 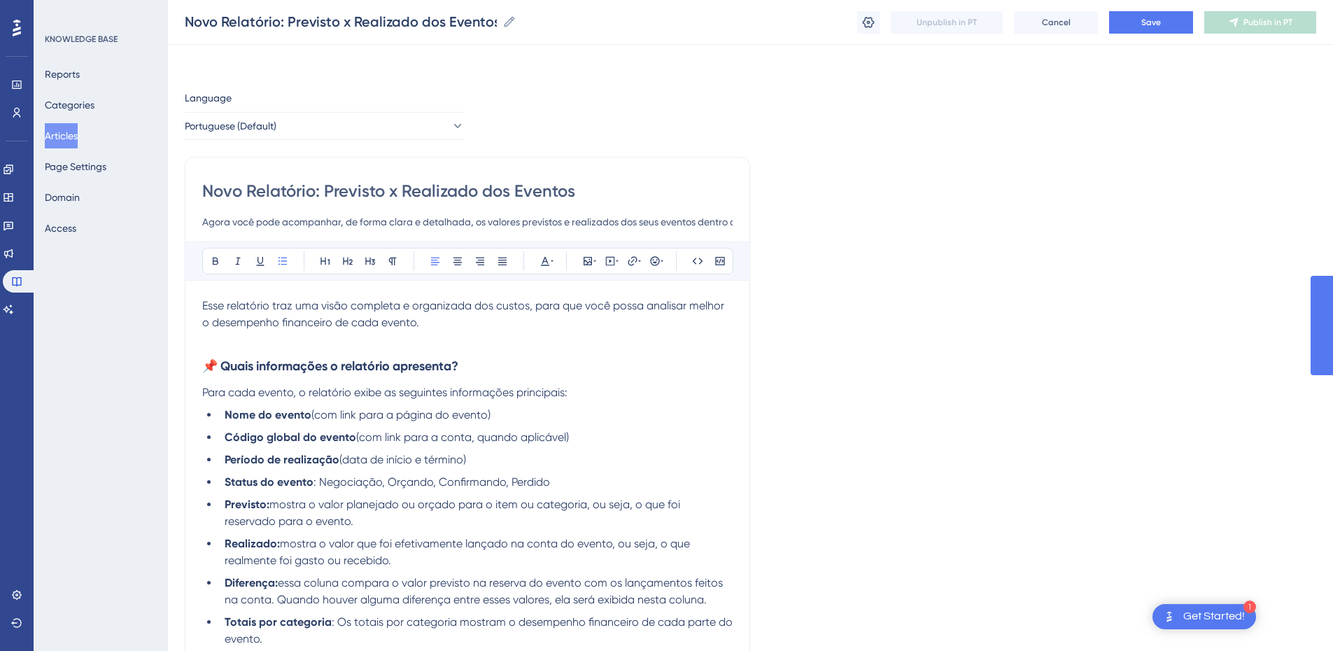 What do you see at coordinates (60, 228) in the screenshot?
I see `button: Access` at bounding box center [60, 228].